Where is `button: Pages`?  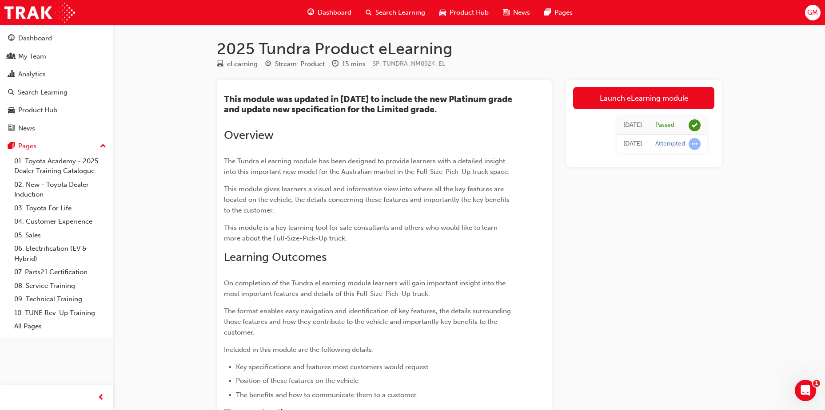
button: Pages is located at coordinates (56, 146).